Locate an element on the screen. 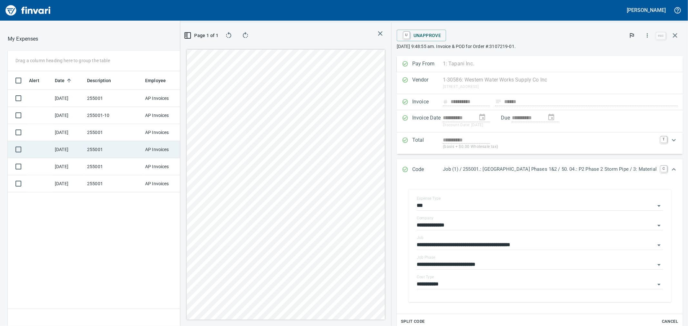 This screenshot has width=688, height=326. a: esc is located at coordinates (661, 36).